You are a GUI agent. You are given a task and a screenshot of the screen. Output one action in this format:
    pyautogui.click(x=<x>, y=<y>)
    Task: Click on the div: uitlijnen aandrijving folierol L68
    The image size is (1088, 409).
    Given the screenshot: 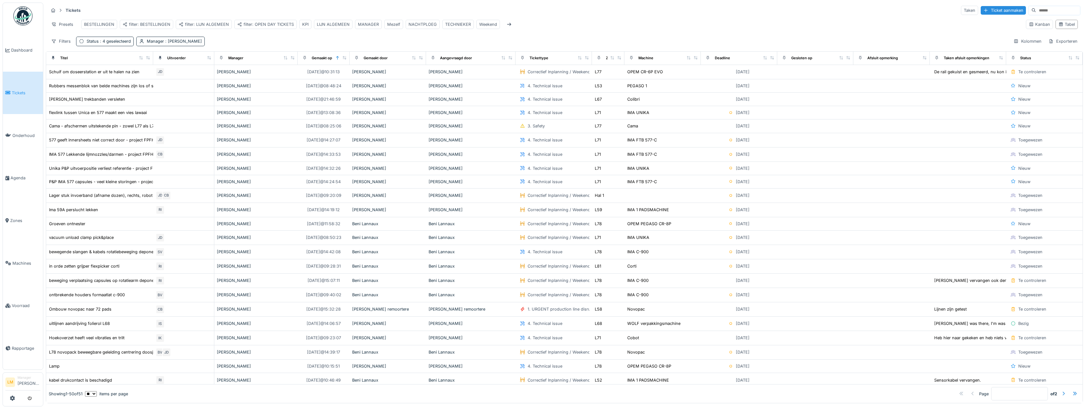 What is the action you would take?
    pyautogui.click(x=79, y=323)
    